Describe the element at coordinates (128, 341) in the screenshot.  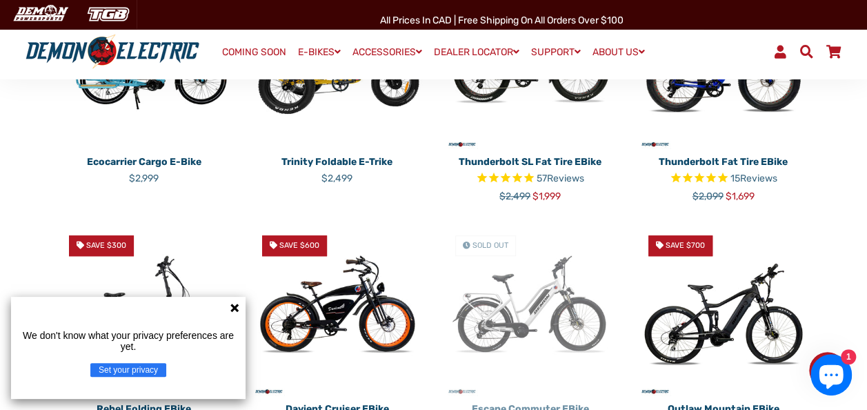
I see `p: We don't know what your privacy preferences are yet.` at that location.